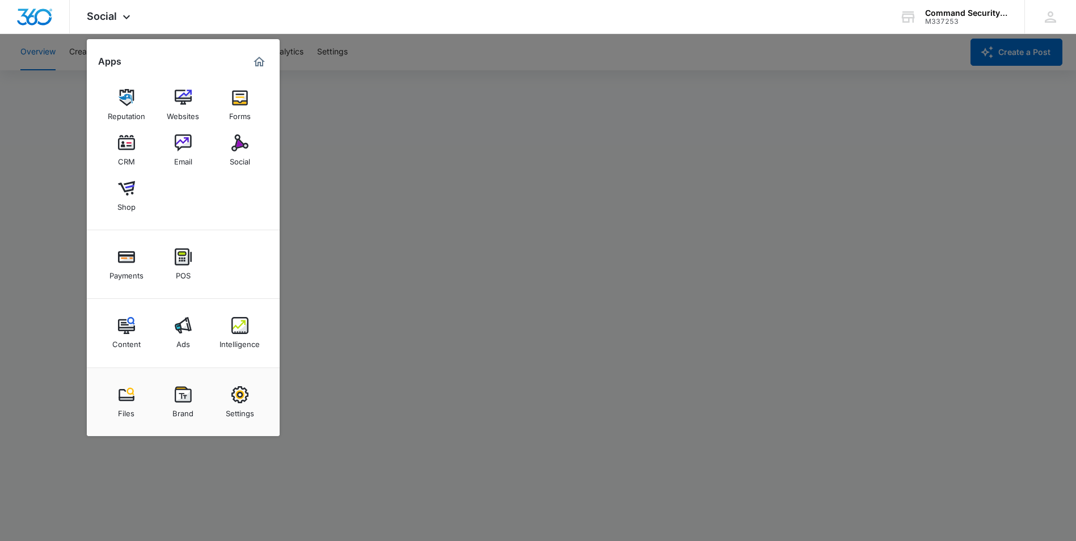 The image size is (1076, 541). Describe the element at coordinates (183, 402) in the screenshot. I see `a: Brand` at that location.